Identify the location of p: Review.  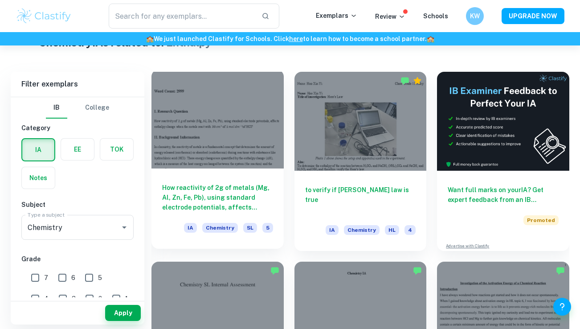
(390, 16).